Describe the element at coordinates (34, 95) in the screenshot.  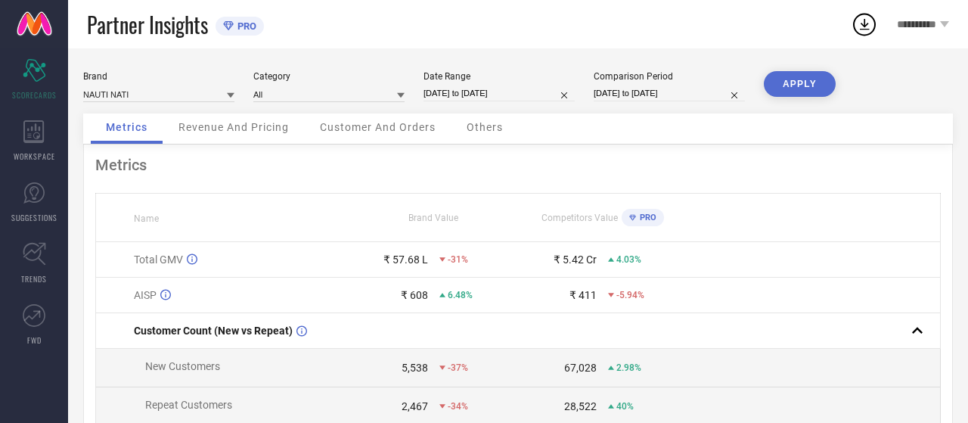
I see `span: SCORECARDS` at that location.